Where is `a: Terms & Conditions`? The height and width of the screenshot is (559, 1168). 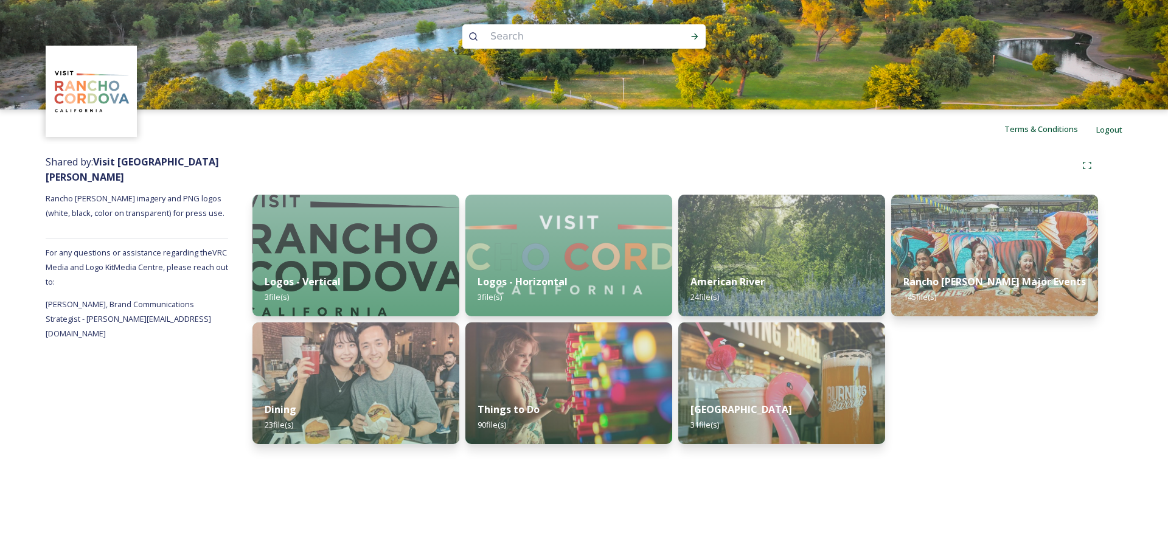
a: Terms & Conditions is located at coordinates (1050, 129).